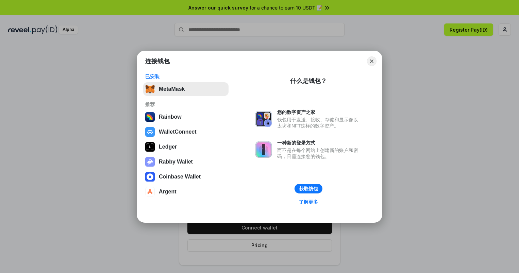 Image resolution: width=519 pixels, height=273 pixels. Describe the element at coordinates (308, 81) in the screenshot. I see `div: 什么是钱包？` at that location.